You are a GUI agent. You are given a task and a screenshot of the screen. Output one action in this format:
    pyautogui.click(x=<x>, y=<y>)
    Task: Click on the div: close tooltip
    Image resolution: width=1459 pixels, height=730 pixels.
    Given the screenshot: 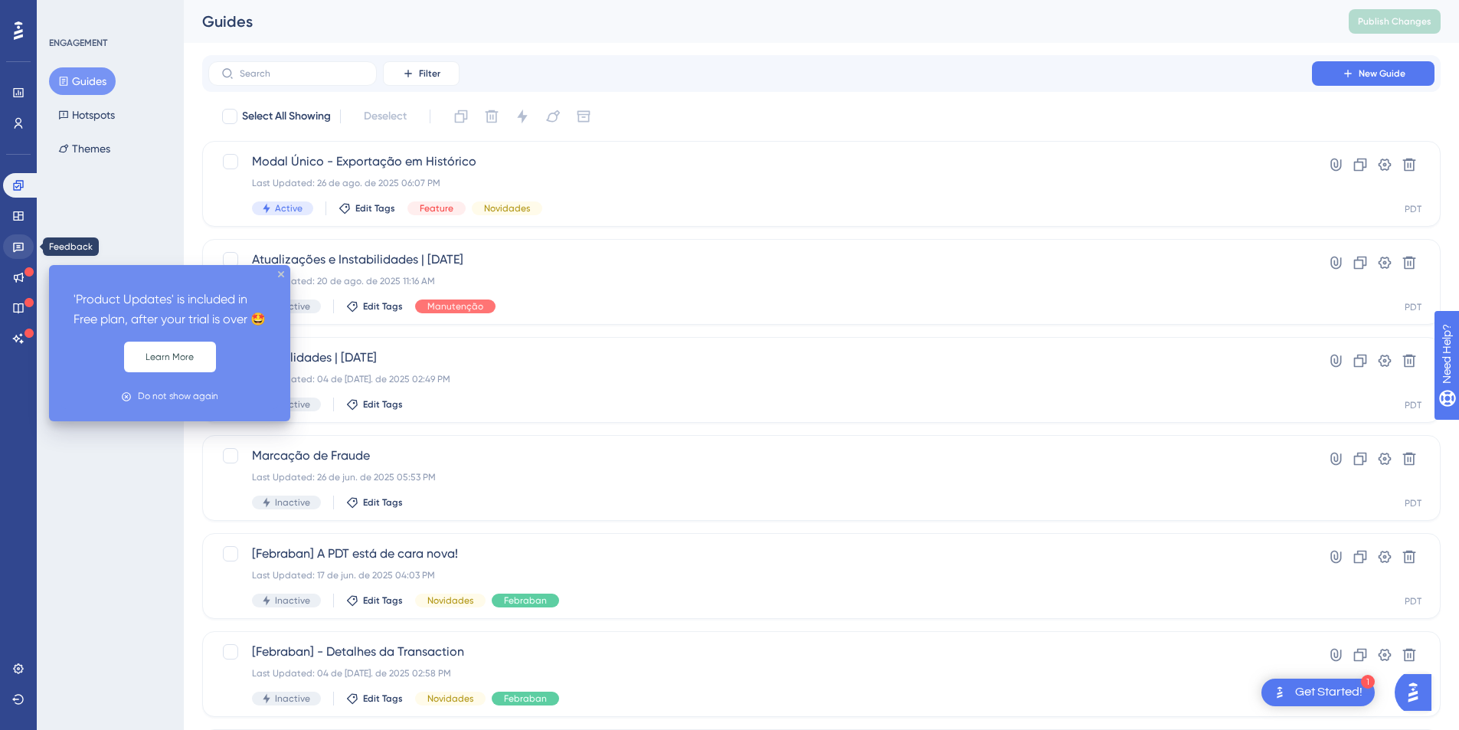 What is the action you would take?
    pyautogui.click(x=281, y=274)
    